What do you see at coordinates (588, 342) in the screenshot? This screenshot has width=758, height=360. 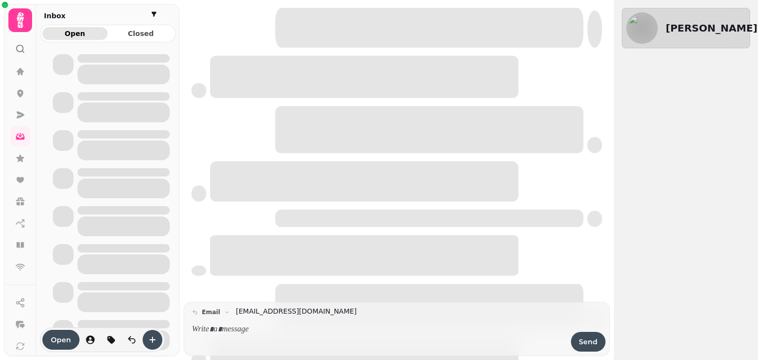 I see `span: Send` at bounding box center [588, 342].